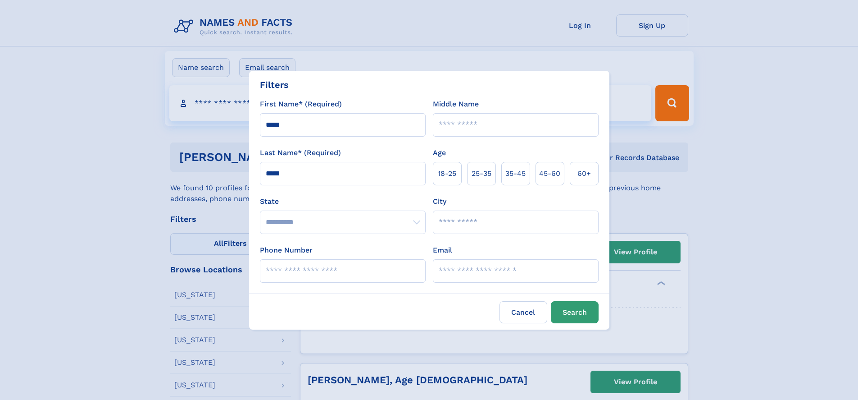  What do you see at coordinates (439, 153) in the screenshot?
I see `label: Age` at bounding box center [439, 153].